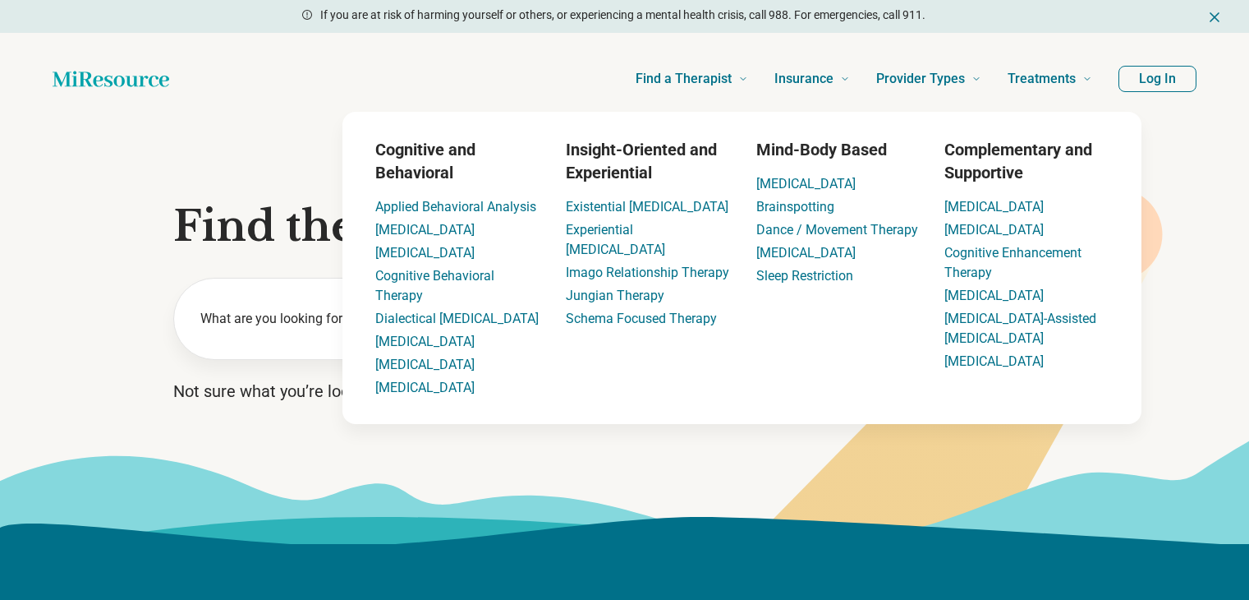 This screenshot has height=600, width=1249. What do you see at coordinates (338, 319) in the screenshot?
I see `label: What are you looking for?` at bounding box center [338, 319].